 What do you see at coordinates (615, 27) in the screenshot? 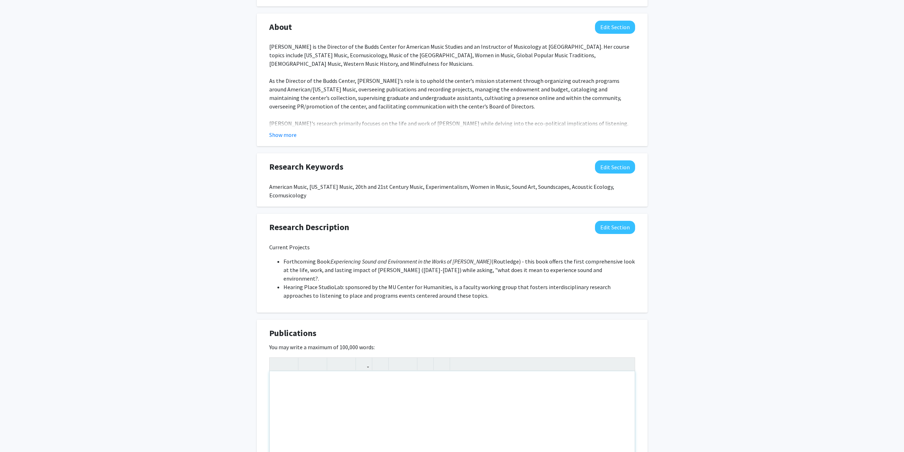
I see `button: Edit About` at bounding box center [615, 27].